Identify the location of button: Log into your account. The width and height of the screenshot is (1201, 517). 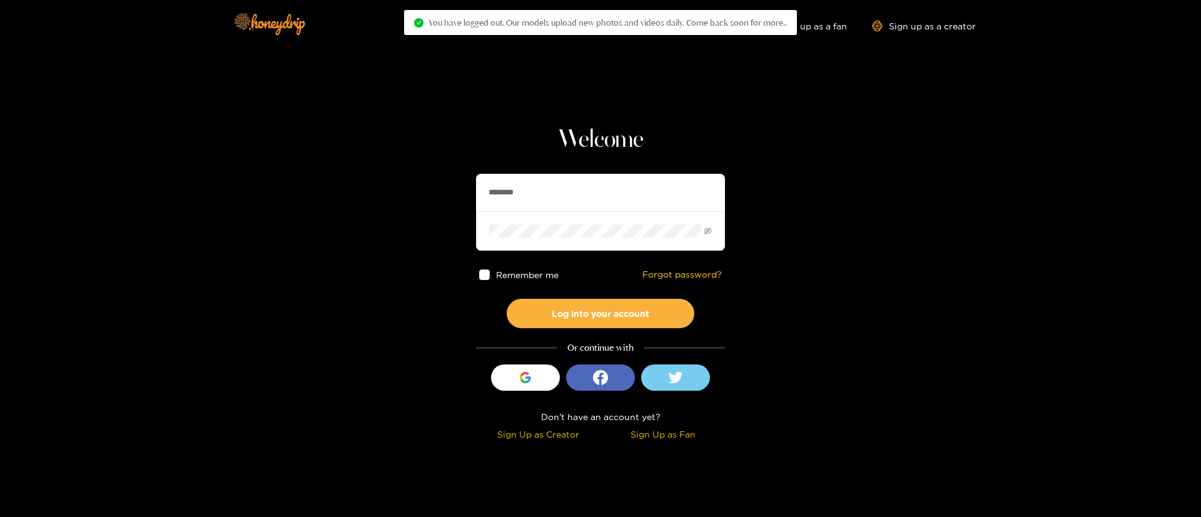
(600, 313).